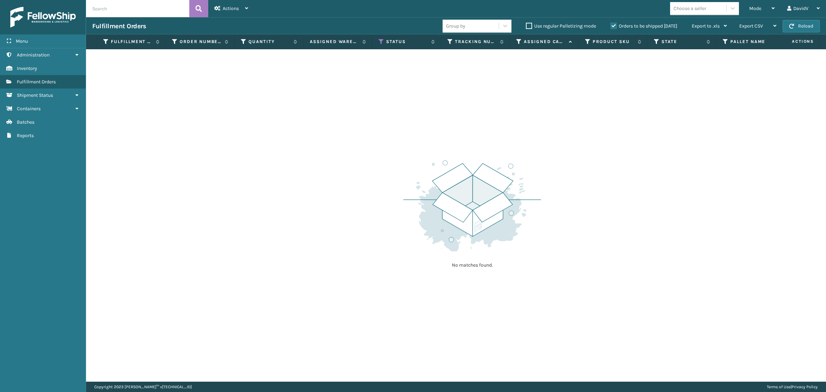 This screenshot has height=392, width=826. Describe the element at coordinates (269, 42) in the screenshot. I see `label: Quantity` at that location.